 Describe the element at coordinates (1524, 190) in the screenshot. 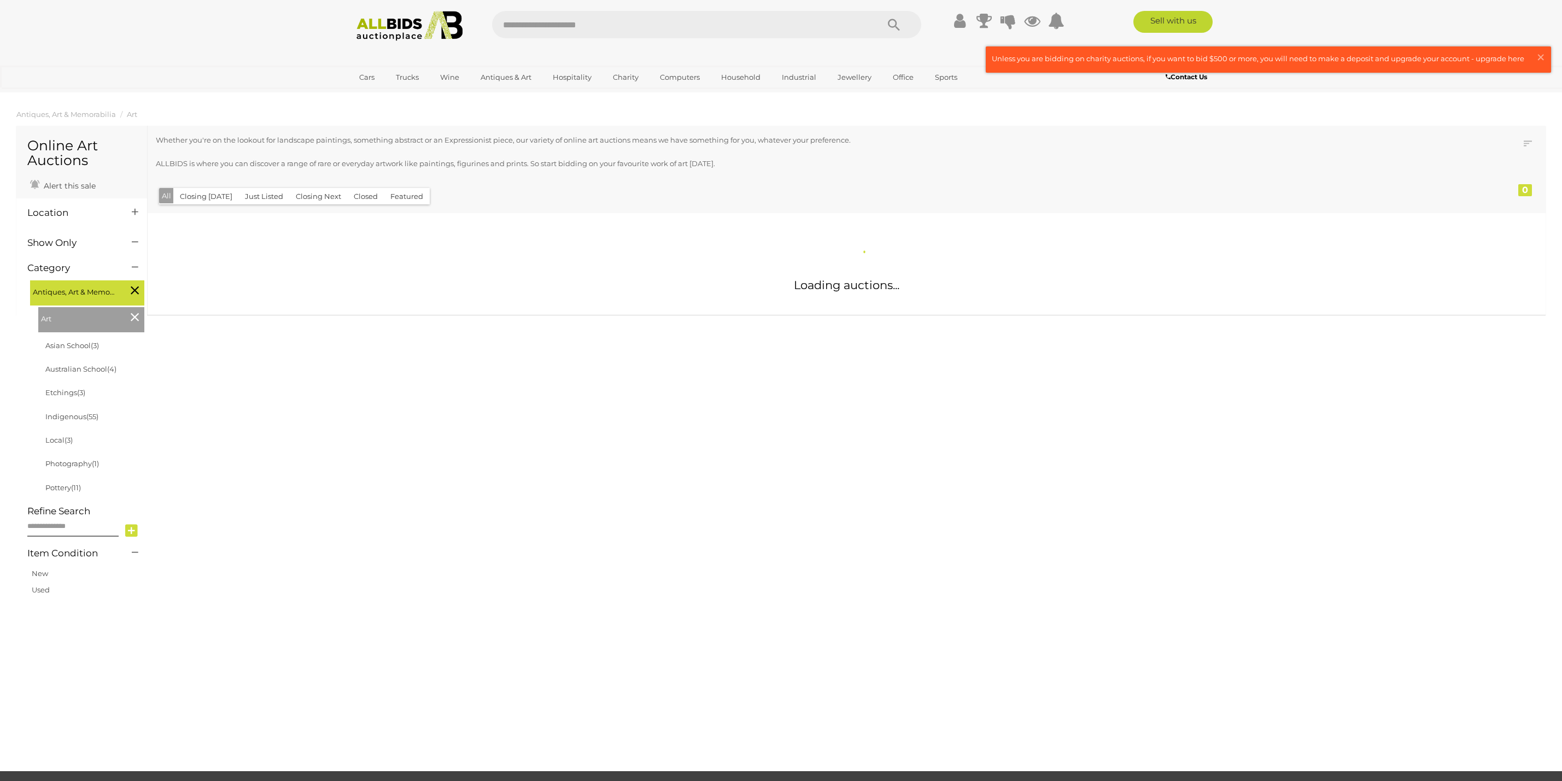

I see `div: 0` at that location.